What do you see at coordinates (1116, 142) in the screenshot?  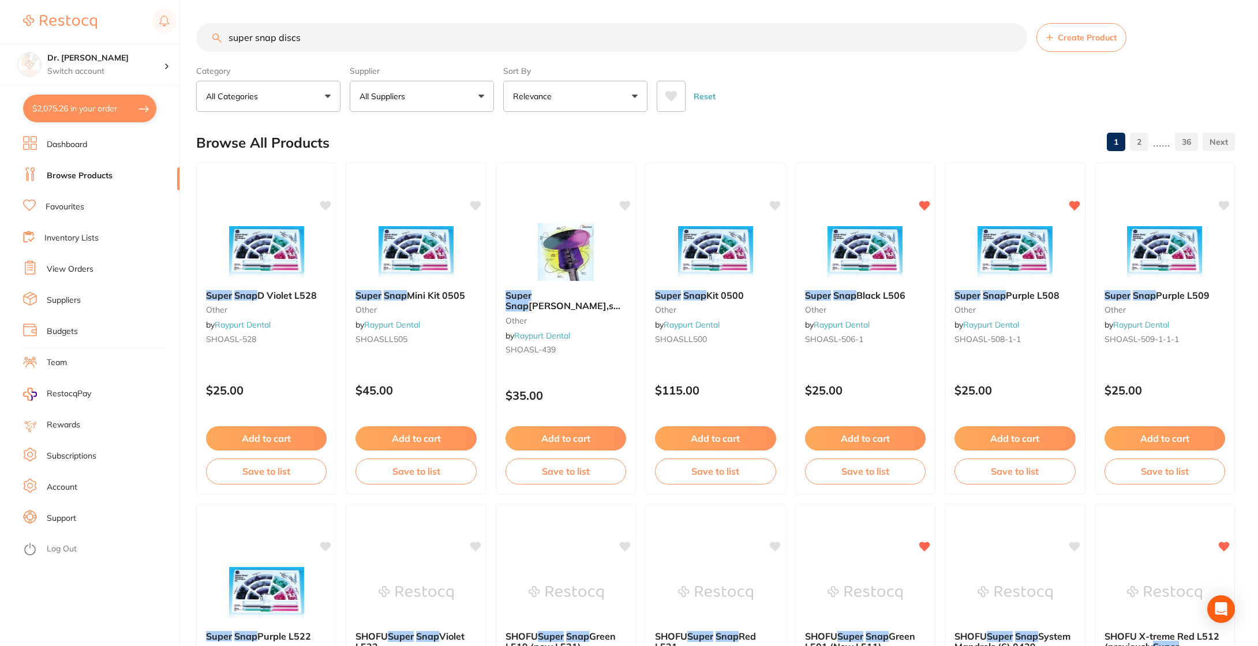 I see `a: 1` at bounding box center [1116, 142].